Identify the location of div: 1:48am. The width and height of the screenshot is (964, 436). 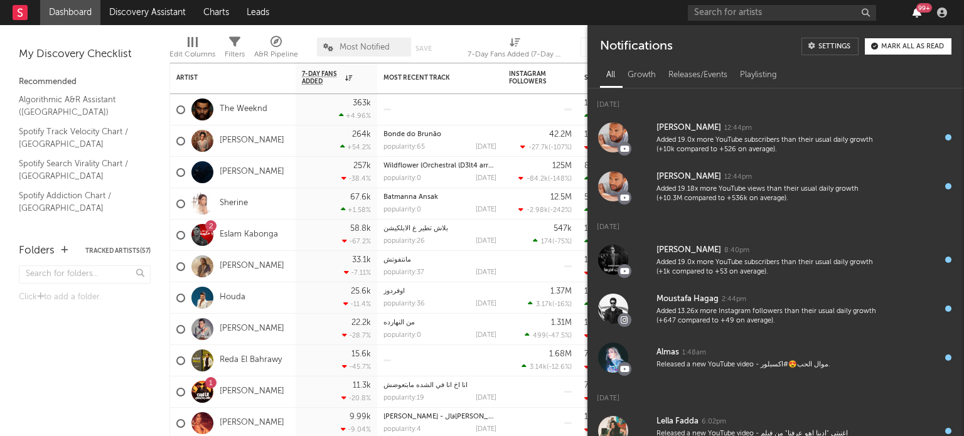
(694, 353).